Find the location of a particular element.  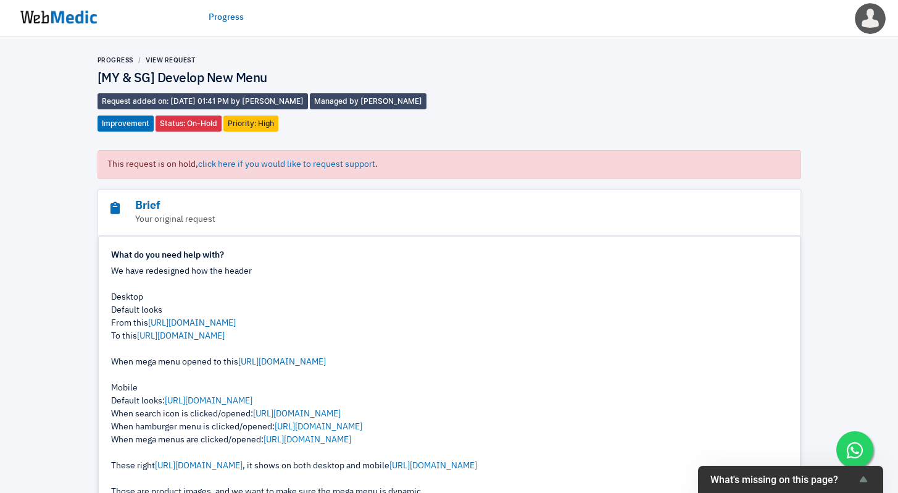

button: Show survey - What's missing on this page? is located at coordinates (791, 479).